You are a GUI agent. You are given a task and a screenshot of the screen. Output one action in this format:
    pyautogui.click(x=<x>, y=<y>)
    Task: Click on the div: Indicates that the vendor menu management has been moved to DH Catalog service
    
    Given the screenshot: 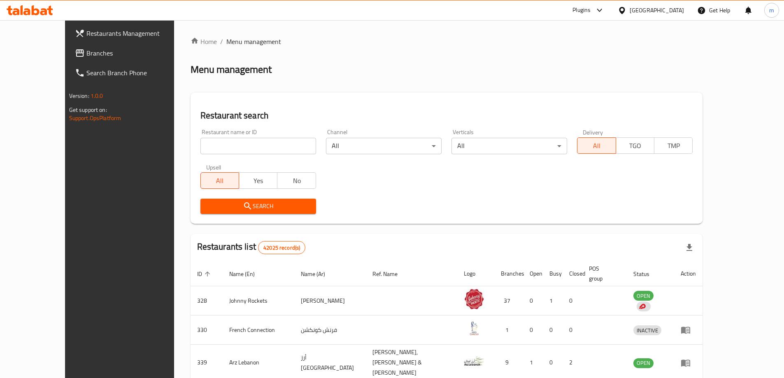 What is the action you would take?
    pyautogui.click(x=644, y=307)
    